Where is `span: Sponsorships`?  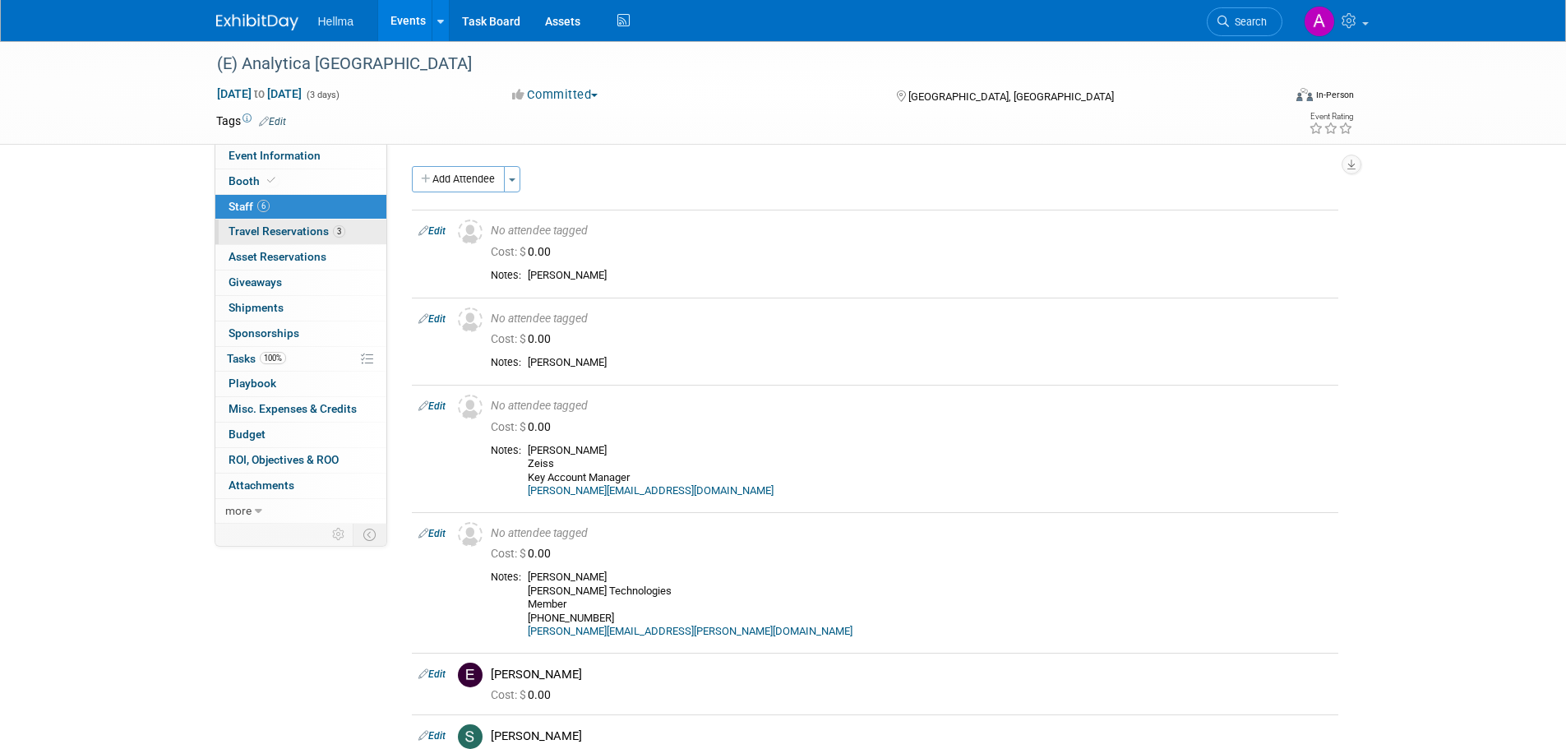
span: Sponsorships is located at coordinates (264, 333).